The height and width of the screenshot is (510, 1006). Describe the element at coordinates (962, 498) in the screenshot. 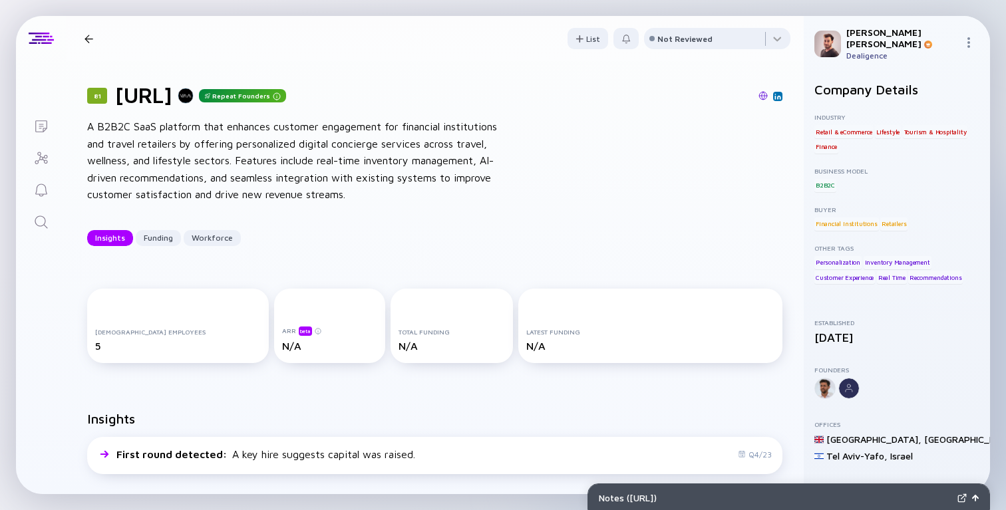

I see `img: Expand Notes` at that location.